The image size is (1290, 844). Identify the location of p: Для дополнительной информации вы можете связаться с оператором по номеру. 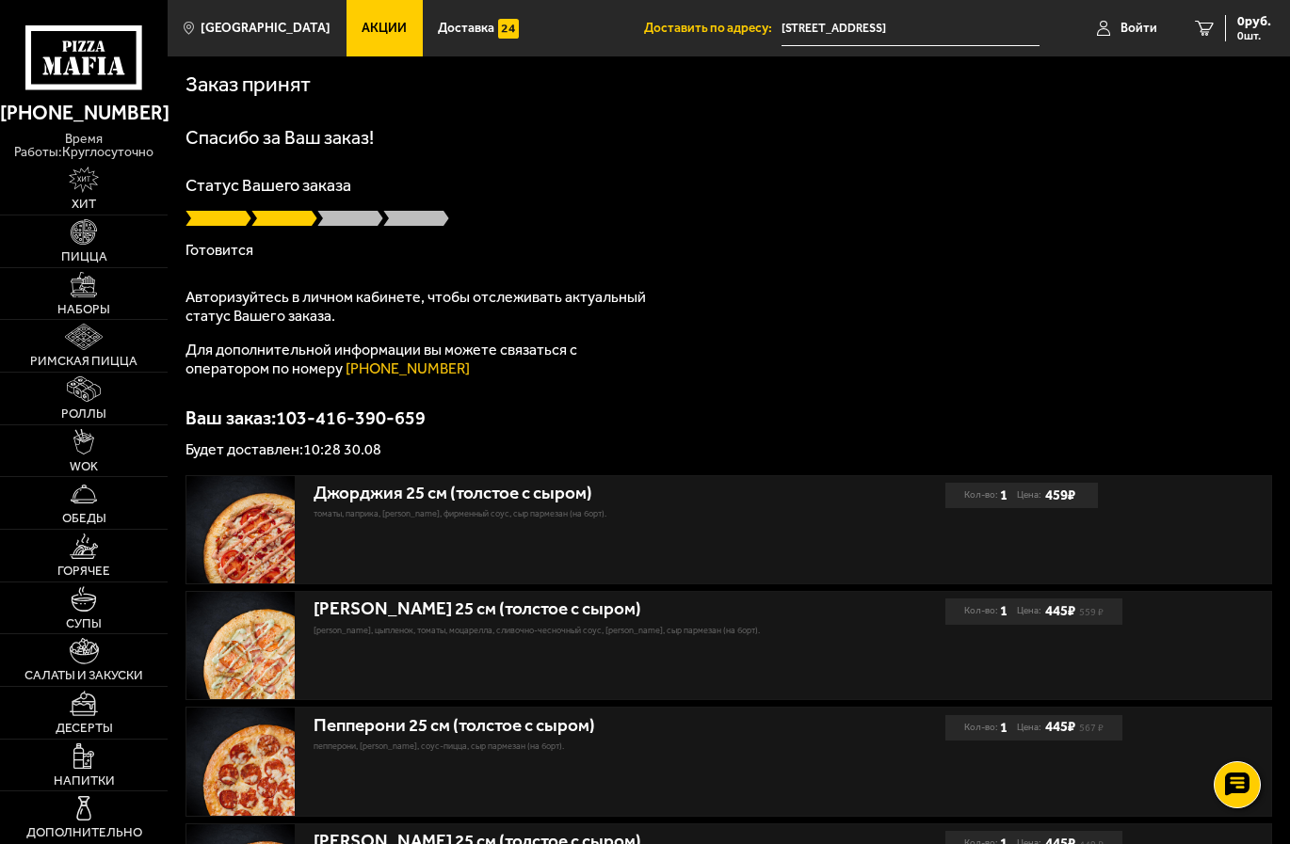
(421, 360).